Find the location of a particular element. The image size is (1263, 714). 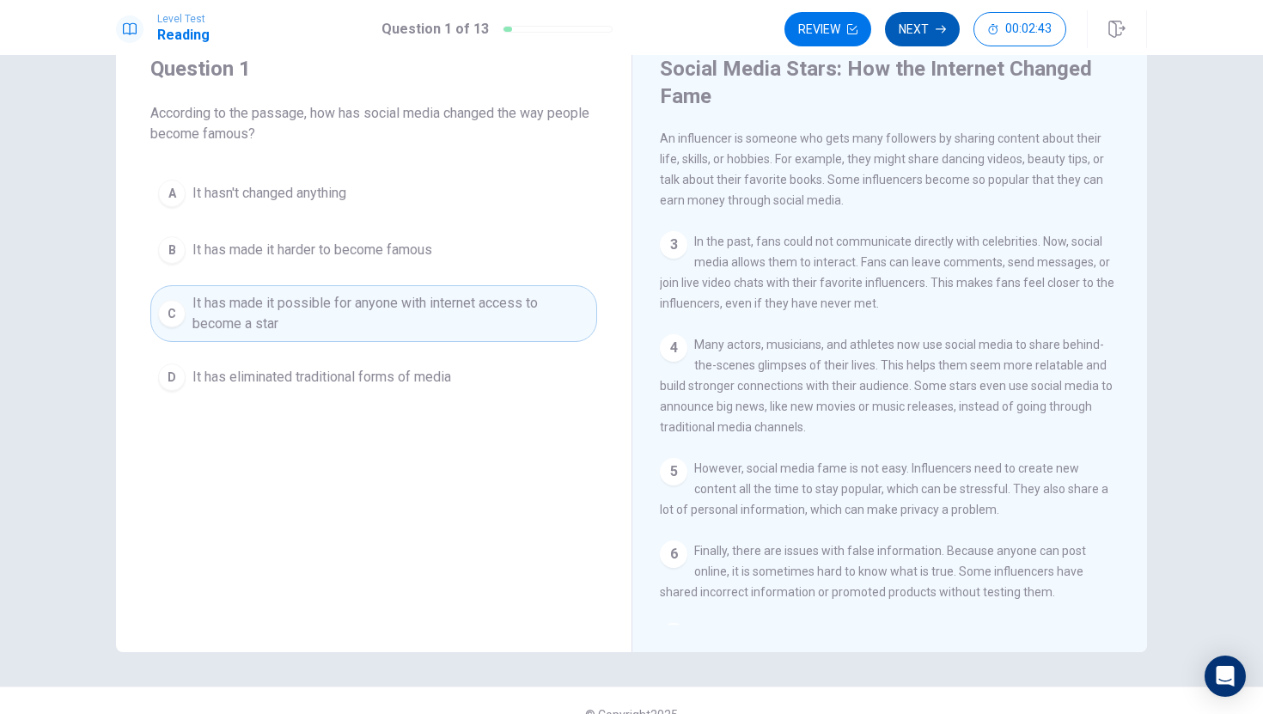

button: DIt has eliminated traditional forms of media is located at coordinates (374, 377).